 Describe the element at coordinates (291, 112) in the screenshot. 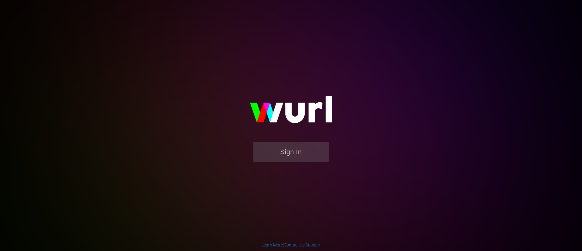

I see `img: wurl-logo-on-black-223613ac3d8ba8fe6dc639794a292ebdb59501304c7dfd60c99c58986ef67473.svg` at that location.